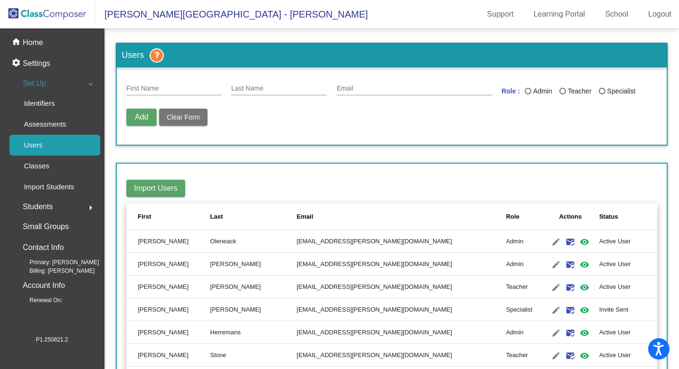 The height and width of the screenshot is (369, 679). I want to click on span: Renewal On:, so click(38, 301).